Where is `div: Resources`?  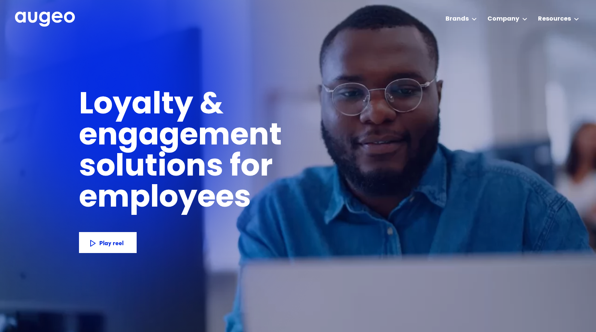
div: Resources is located at coordinates (554, 19).